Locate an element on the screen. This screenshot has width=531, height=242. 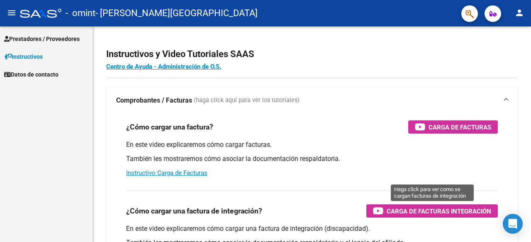
h3: ¿Cómo cargar una factura? is located at coordinates (170, 127).